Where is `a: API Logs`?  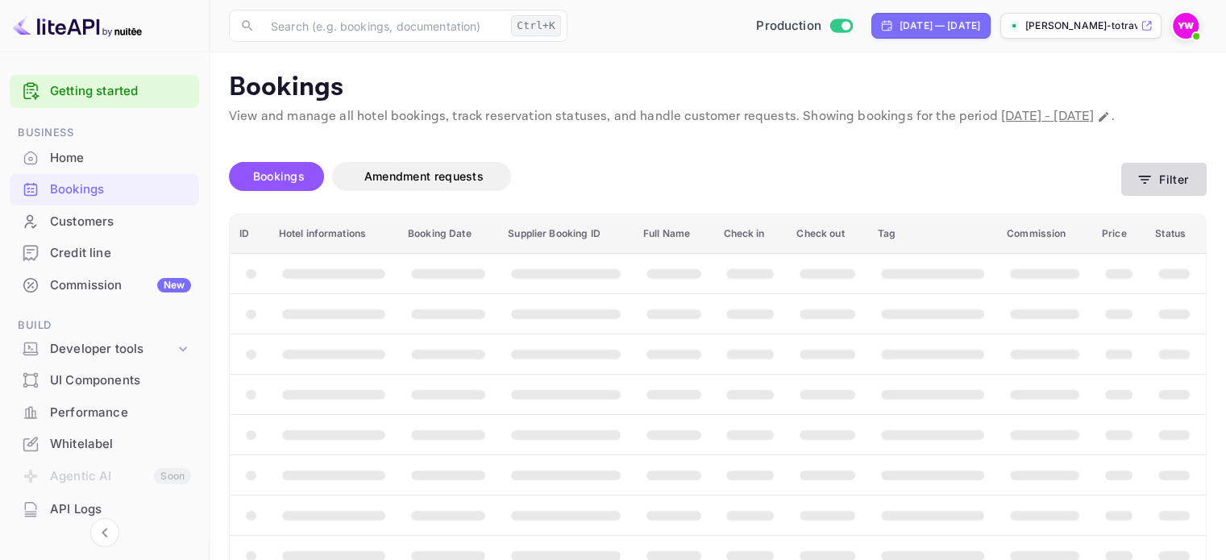 a: API Logs is located at coordinates (104, 509).